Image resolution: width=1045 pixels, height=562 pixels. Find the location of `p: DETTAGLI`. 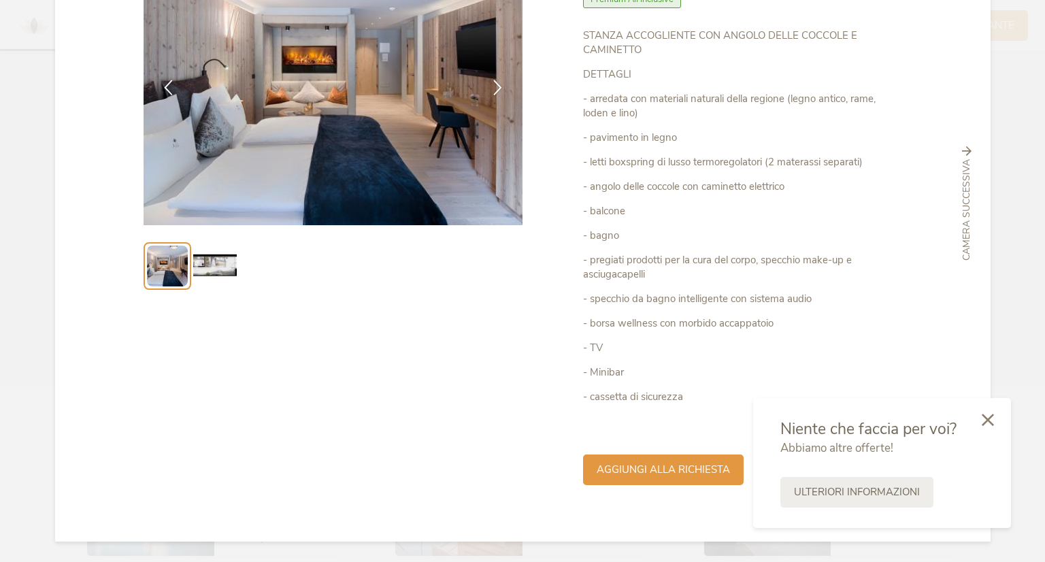

p: DETTAGLI is located at coordinates (742, 74).